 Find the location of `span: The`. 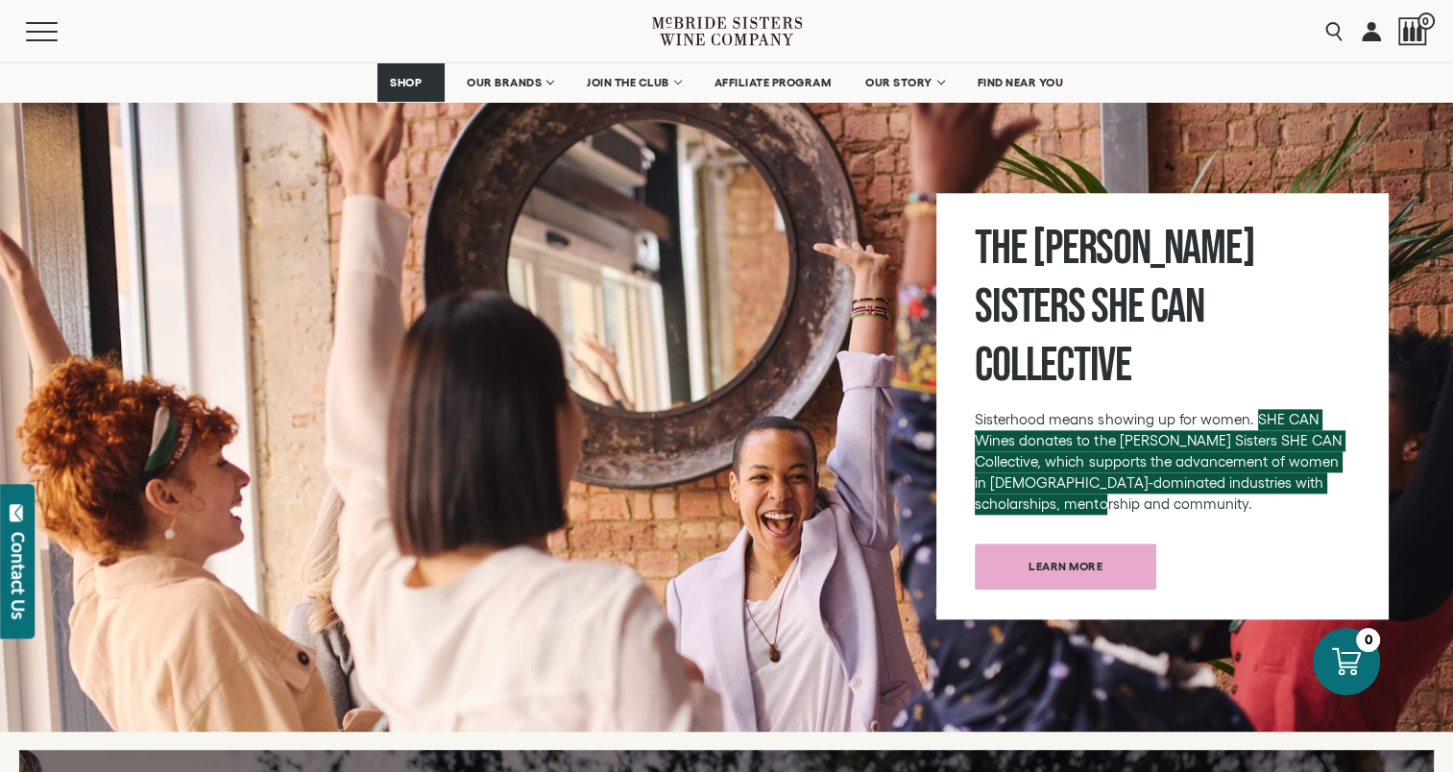

span: The is located at coordinates (1000, 249).